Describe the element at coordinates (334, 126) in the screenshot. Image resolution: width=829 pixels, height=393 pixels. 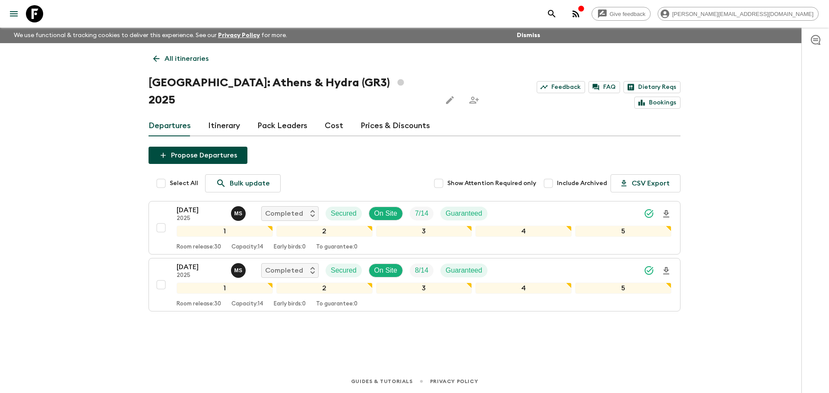
I see `a: Cost` at that location.